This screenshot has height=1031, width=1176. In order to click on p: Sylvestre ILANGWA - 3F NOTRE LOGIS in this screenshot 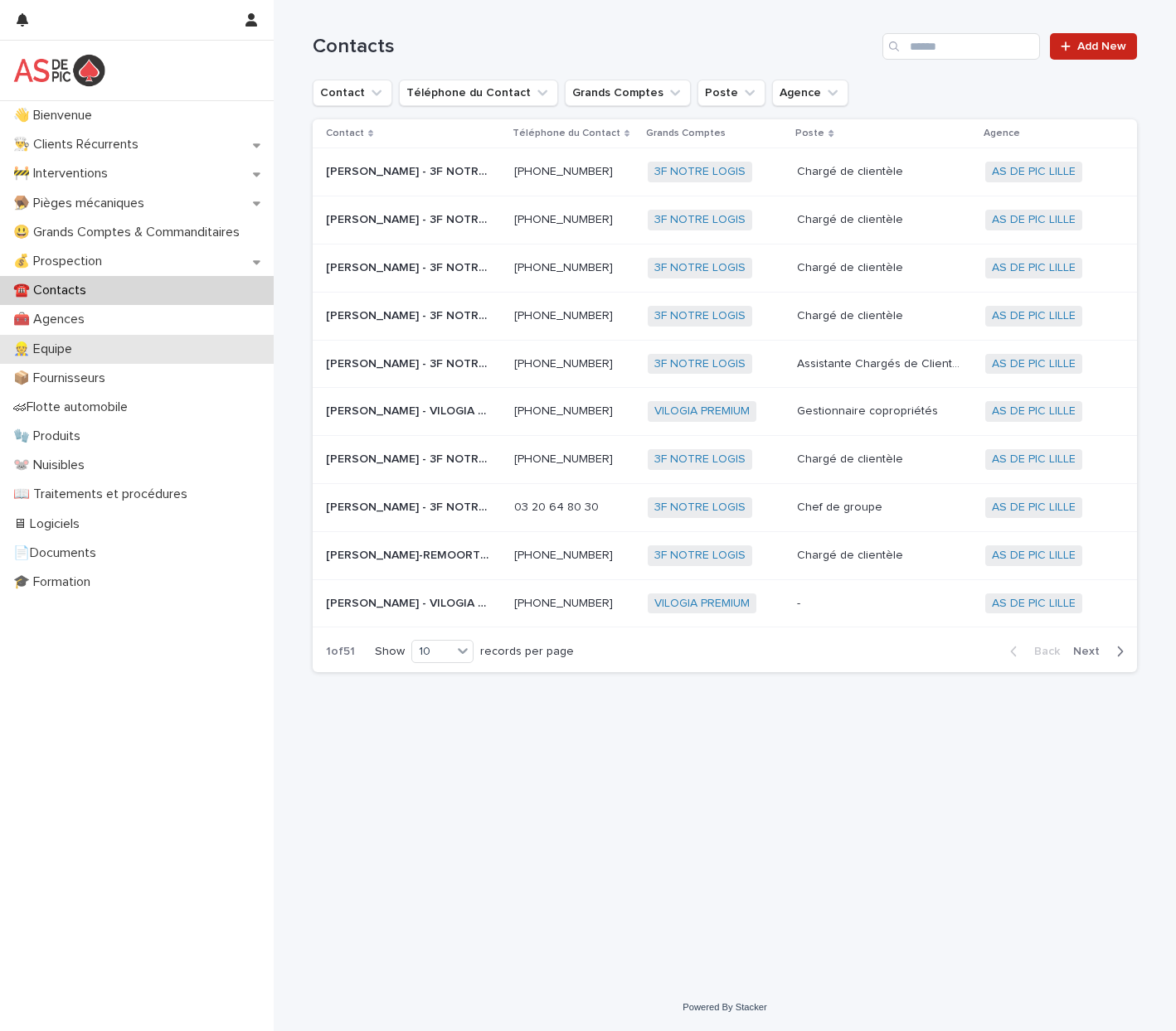, I will do `click(410, 505)`.